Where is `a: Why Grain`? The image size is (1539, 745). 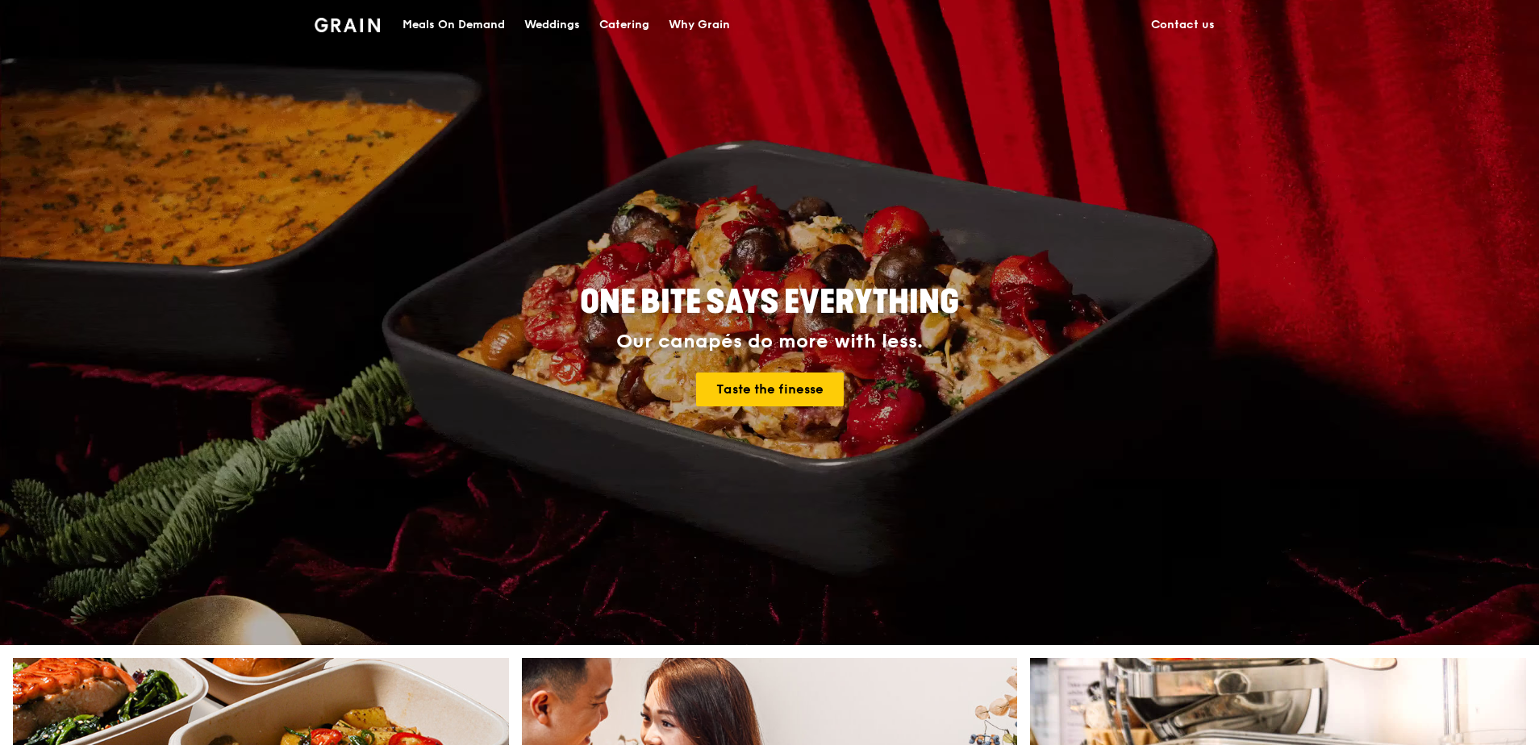
a: Why Grain is located at coordinates (699, 25).